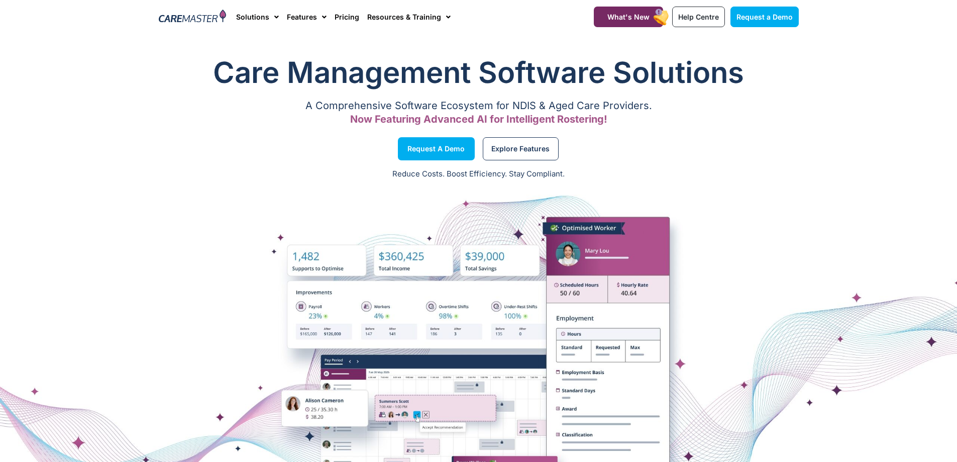 This screenshot has width=957, height=462. What do you see at coordinates (699, 17) in the screenshot?
I see `a: Help Centre` at bounding box center [699, 17].